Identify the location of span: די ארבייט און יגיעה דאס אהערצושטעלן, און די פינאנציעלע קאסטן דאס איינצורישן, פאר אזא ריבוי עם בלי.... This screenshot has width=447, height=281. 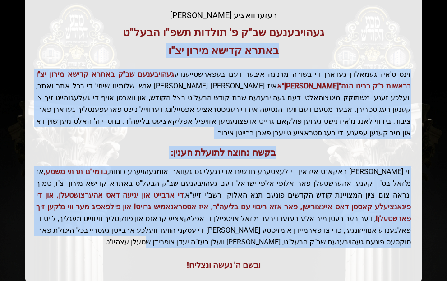
(224, 207).